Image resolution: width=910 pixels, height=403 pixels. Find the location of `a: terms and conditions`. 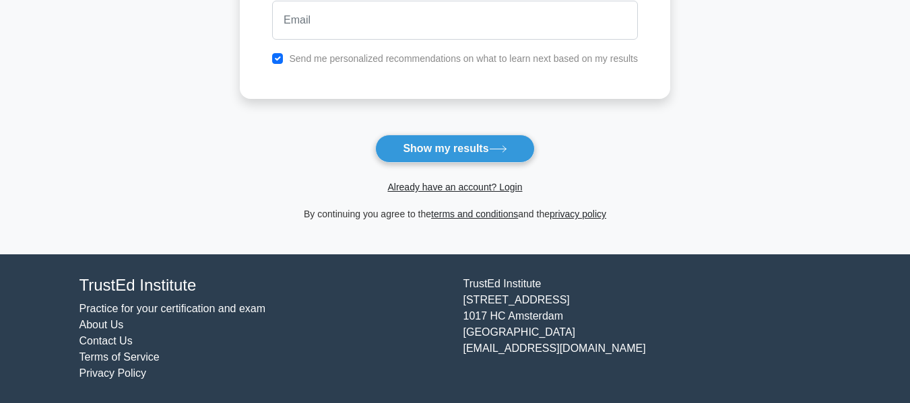

a: terms and conditions is located at coordinates (474, 214).